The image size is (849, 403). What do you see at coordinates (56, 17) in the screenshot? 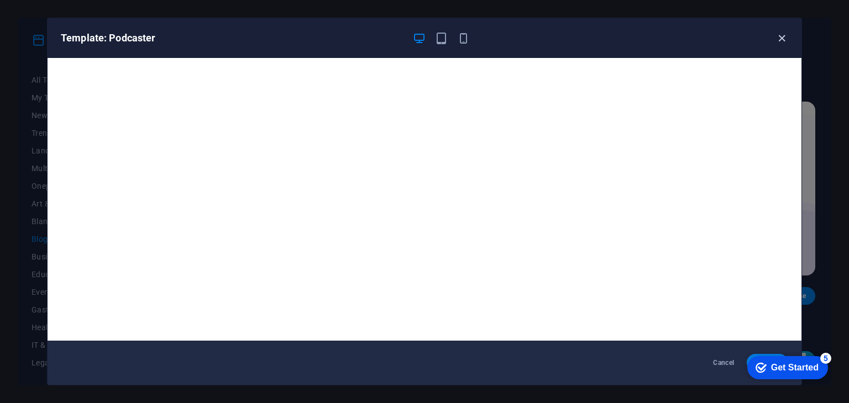
I see `div: Get Started` at bounding box center [56, 17].